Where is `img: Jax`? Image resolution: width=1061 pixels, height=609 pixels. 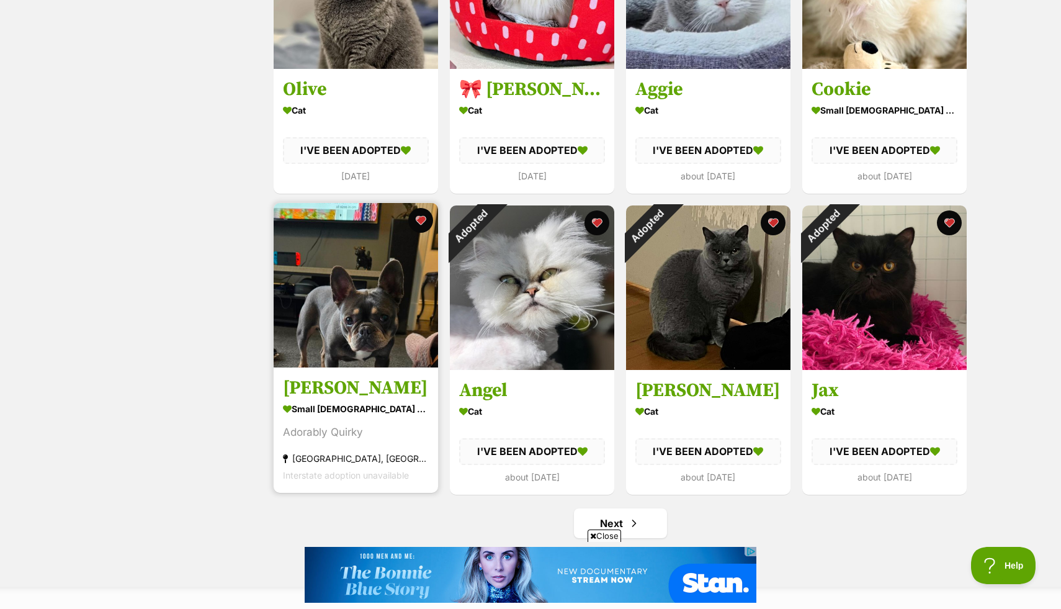
img: Jax is located at coordinates (884, 287).